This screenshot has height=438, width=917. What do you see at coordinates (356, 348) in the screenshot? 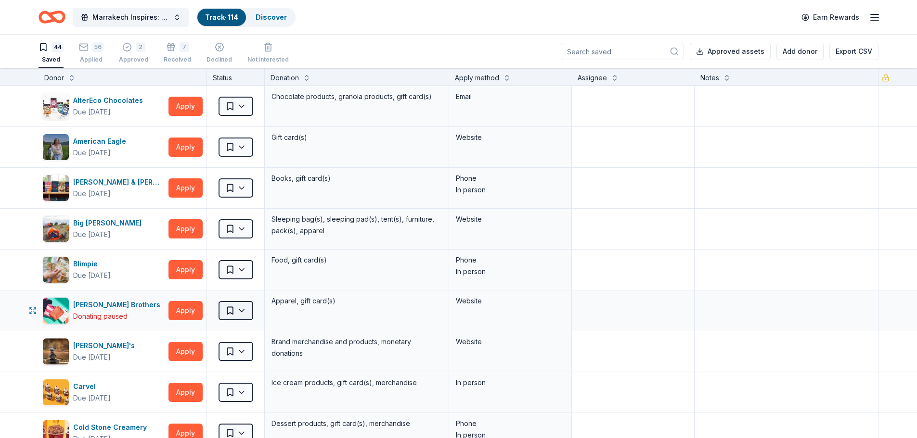
I see `div: Brand merchandise and products, monetary donations` at bounding box center [356, 348].